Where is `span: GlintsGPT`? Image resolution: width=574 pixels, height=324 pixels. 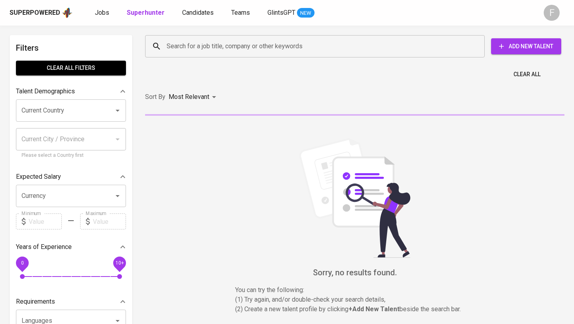
span: GlintsGPT is located at coordinates (281, 12).